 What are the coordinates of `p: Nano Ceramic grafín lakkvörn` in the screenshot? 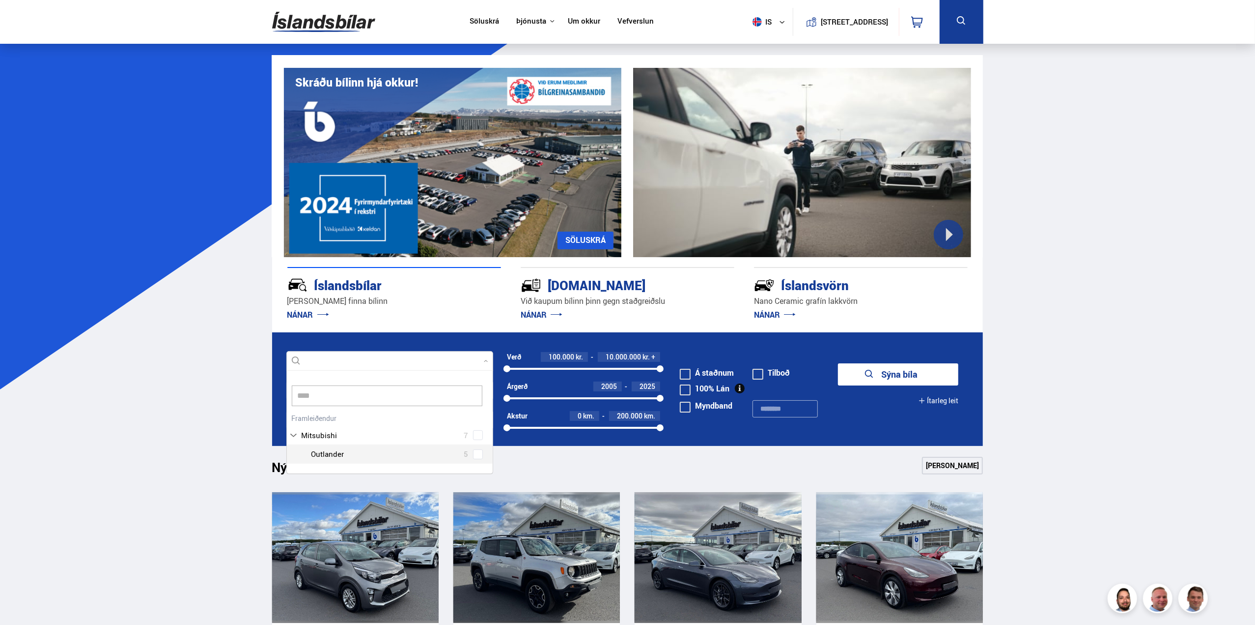 It's located at (861, 301).